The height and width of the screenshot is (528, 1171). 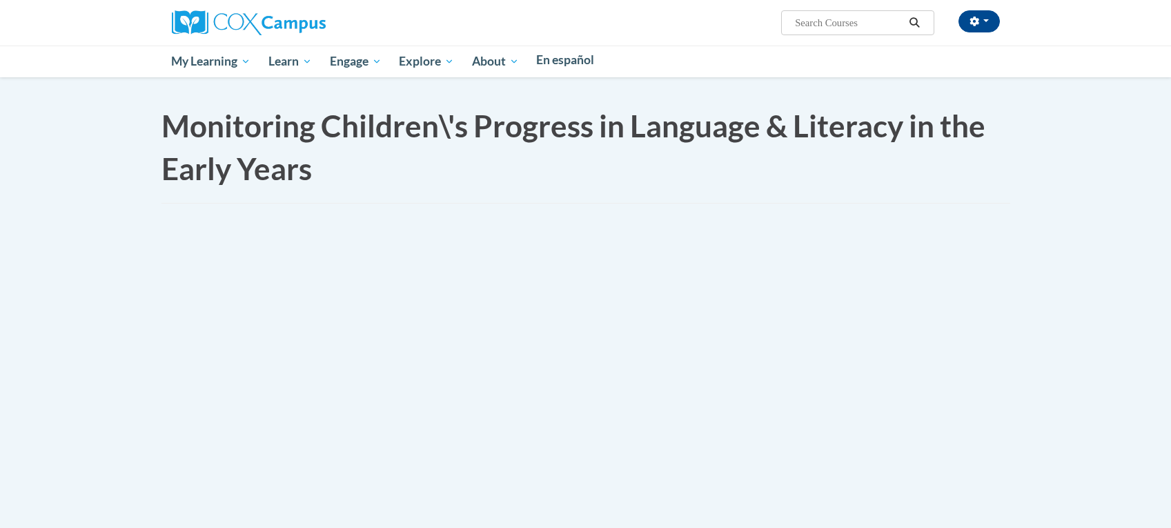 What do you see at coordinates (426, 61) in the screenshot?
I see `span: Explore` at bounding box center [426, 61].